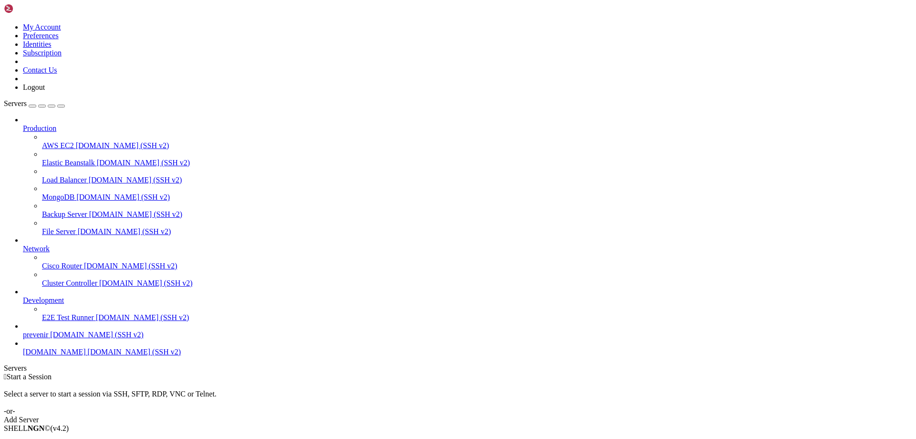 Image resolution: width=916 pixels, height=439 pixels. Describe the element at coordinates (458, 398) in the screenshot. I see `div: Select a server to start a session via SSH, SFTP, RDP, VNC or Telnet. -or-` at that location.